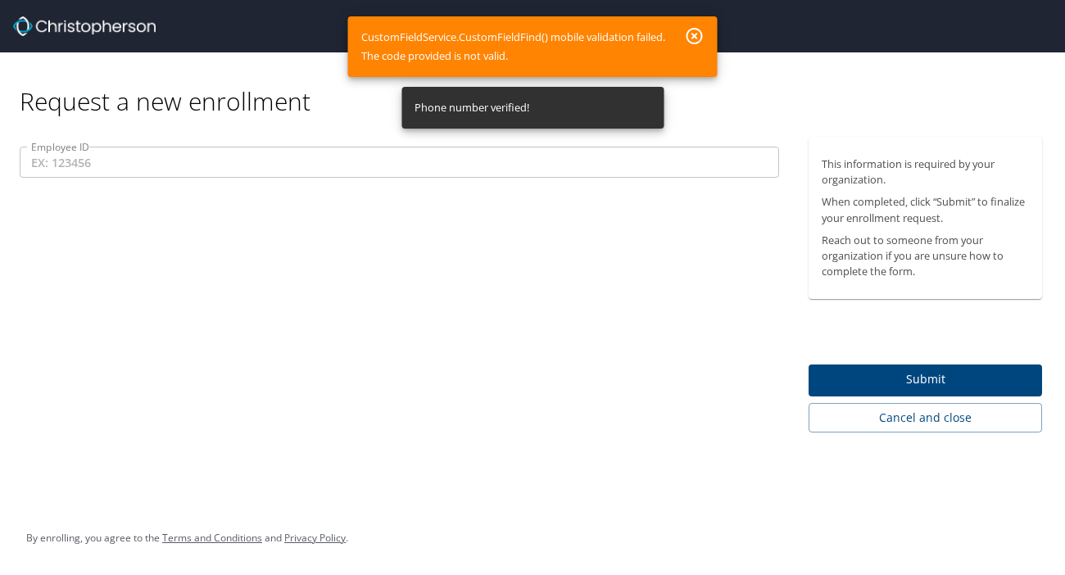  Describe the element at coordinates (187, 538) in the screenshot. I see `div: By enrolling, you agree to the and .` at that location.